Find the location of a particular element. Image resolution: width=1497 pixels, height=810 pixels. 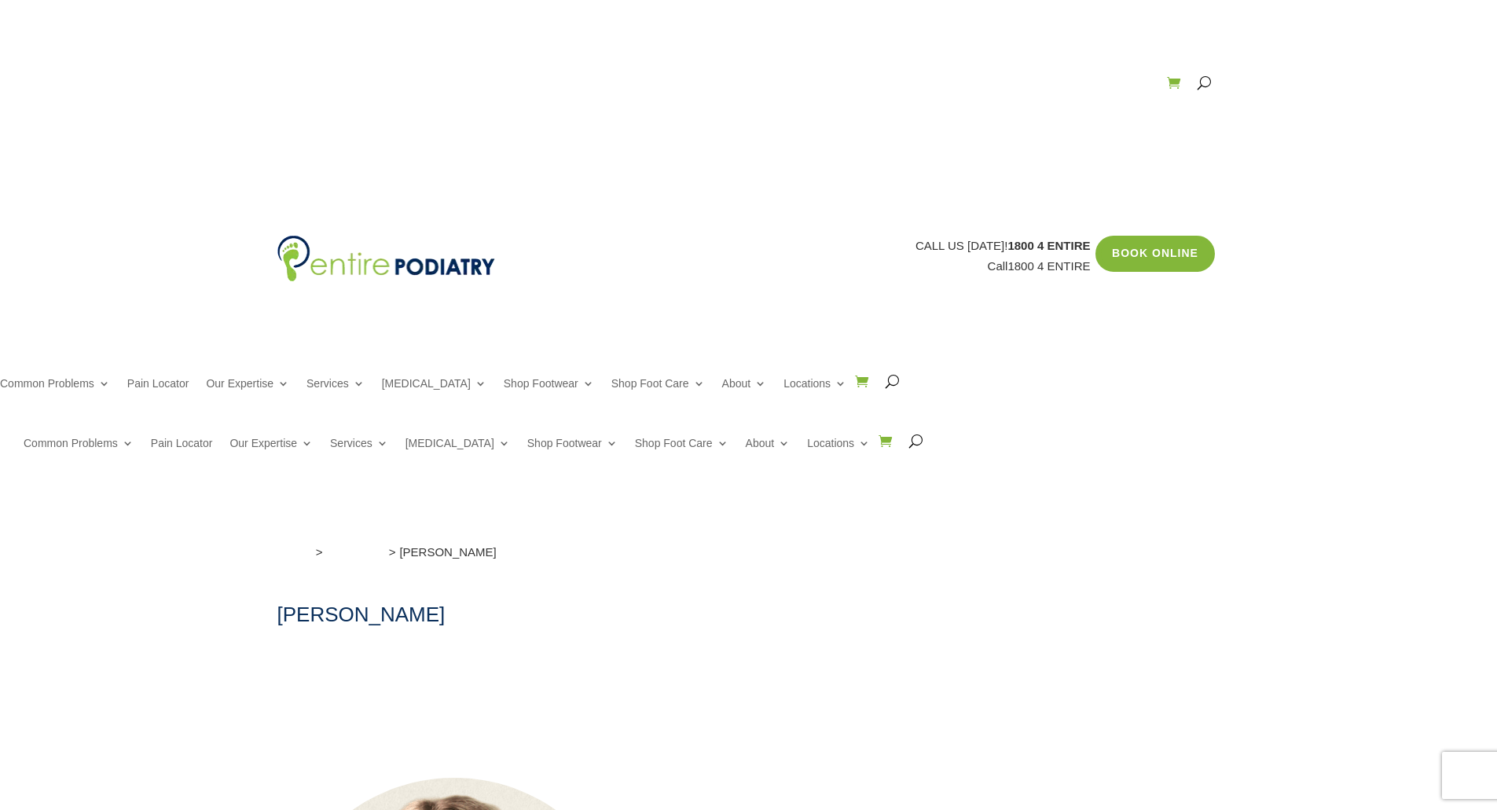

span: 1800 4 ENTIRE is located at coordinates (1048, 245).